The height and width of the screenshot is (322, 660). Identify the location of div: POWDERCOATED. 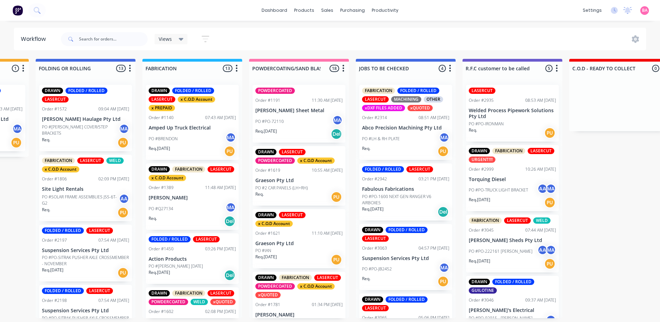
(168, 302).